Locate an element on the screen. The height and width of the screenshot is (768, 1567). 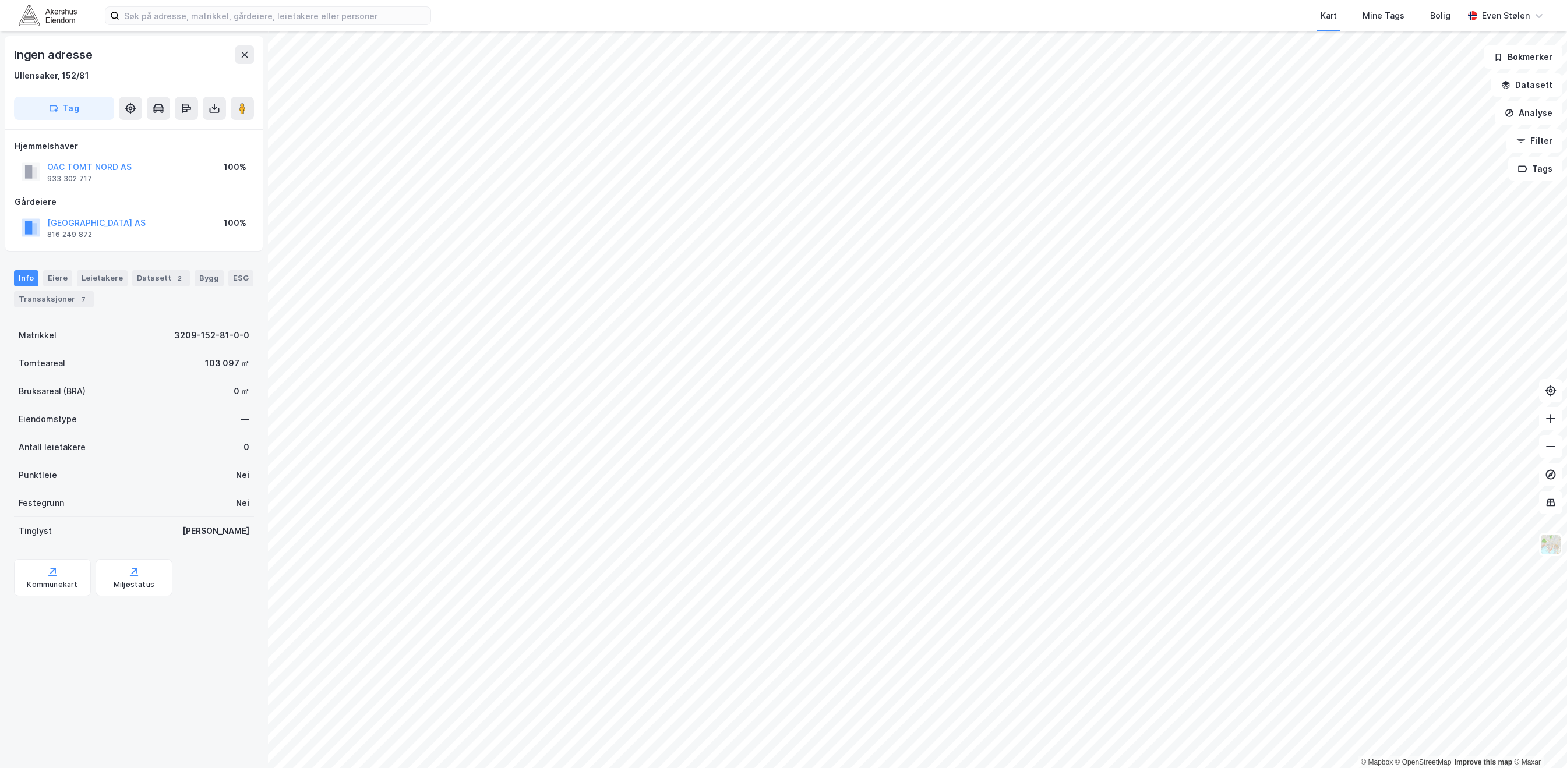
div: Eiere is located at coordinates (58, 278).